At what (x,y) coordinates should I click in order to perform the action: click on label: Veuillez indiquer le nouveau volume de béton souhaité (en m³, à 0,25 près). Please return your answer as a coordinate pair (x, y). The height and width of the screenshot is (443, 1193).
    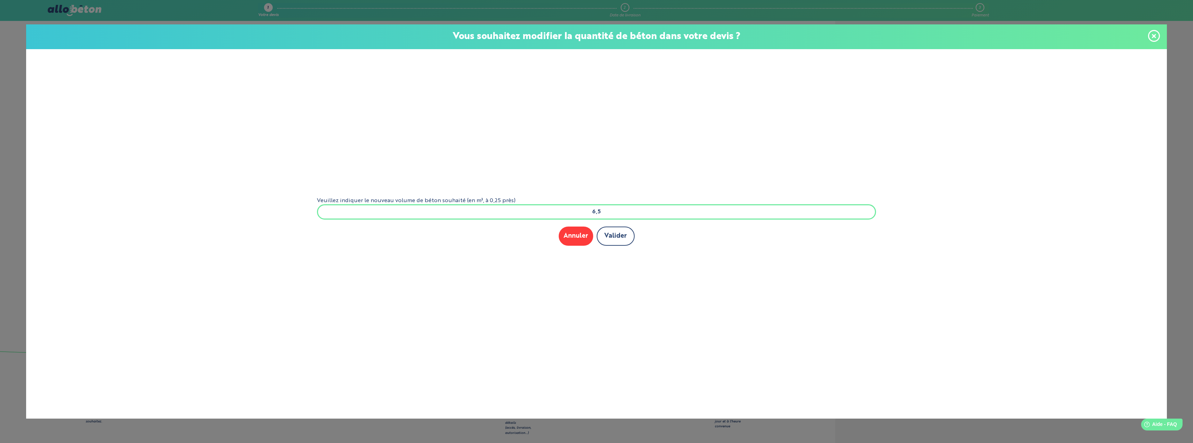
    Looking at the image, I should click on (596, 201).